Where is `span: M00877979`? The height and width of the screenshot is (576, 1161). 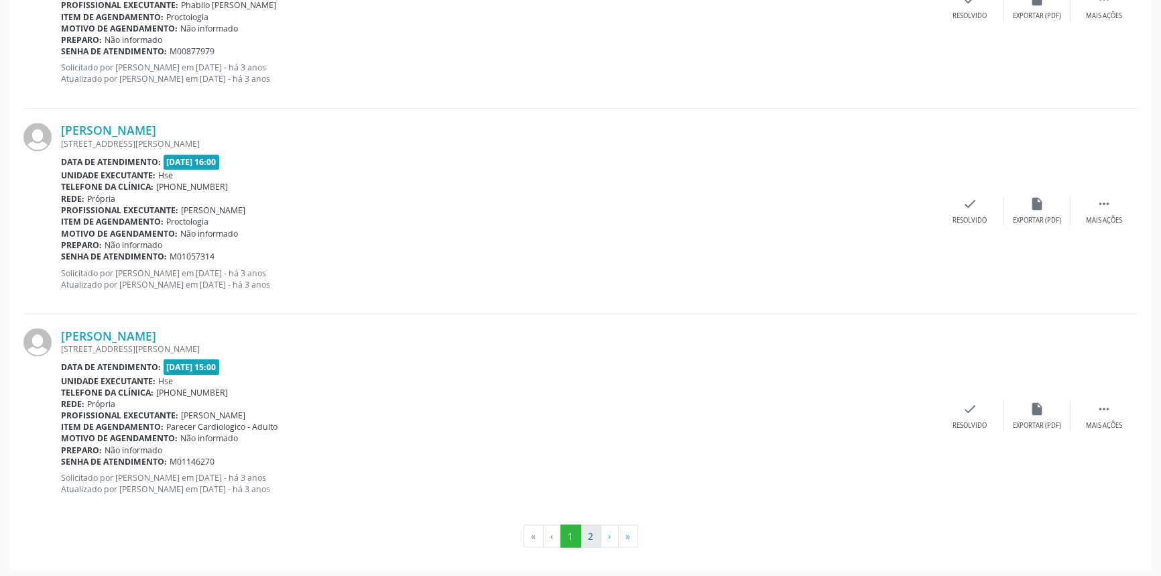 span: M00877979 is located at coordinates (192, 51).